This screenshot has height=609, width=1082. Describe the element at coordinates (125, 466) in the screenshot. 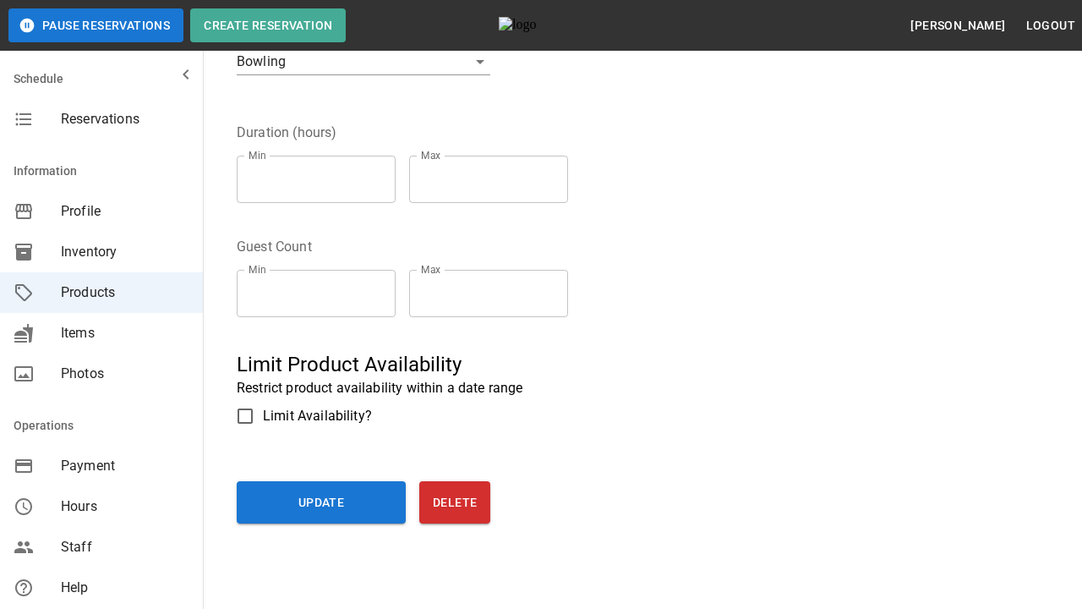

I see `span: Payment` at that location.